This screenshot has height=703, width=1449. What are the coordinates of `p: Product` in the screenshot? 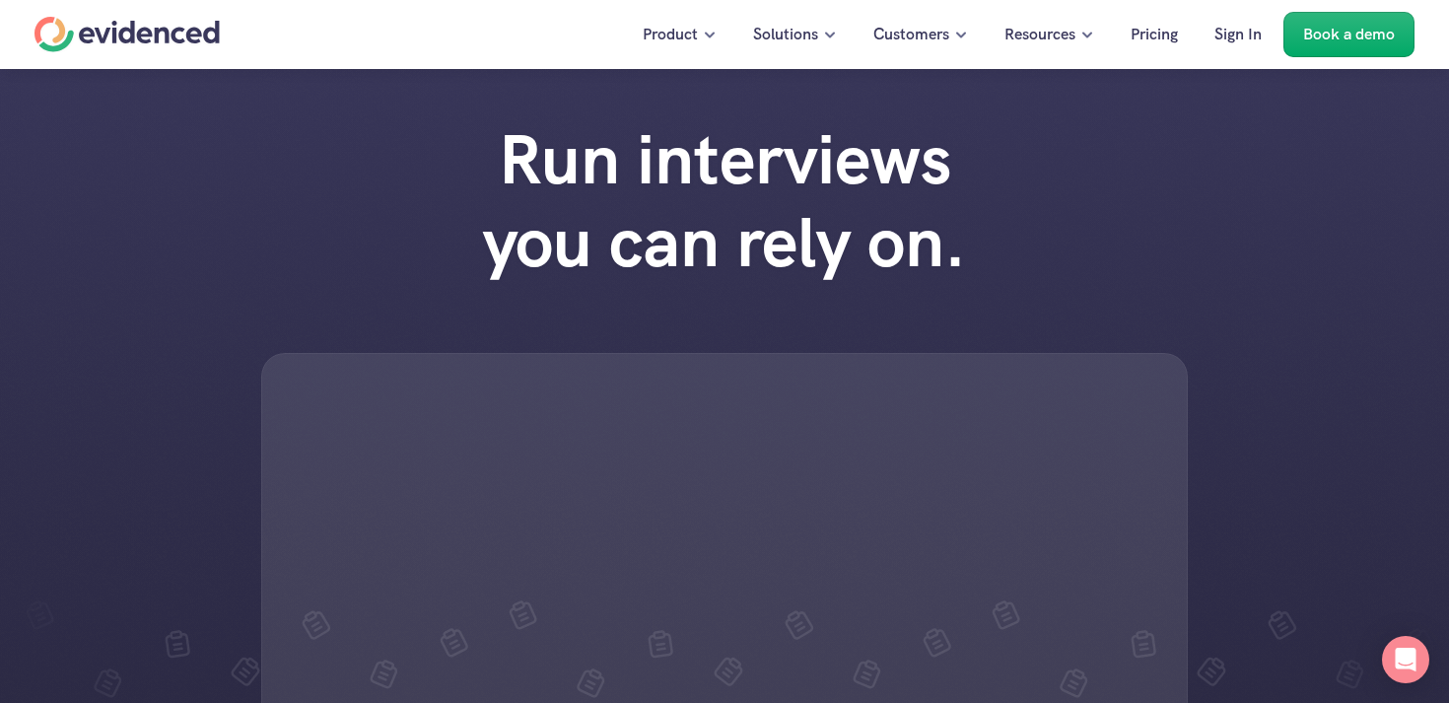 It's located at (670, 35).